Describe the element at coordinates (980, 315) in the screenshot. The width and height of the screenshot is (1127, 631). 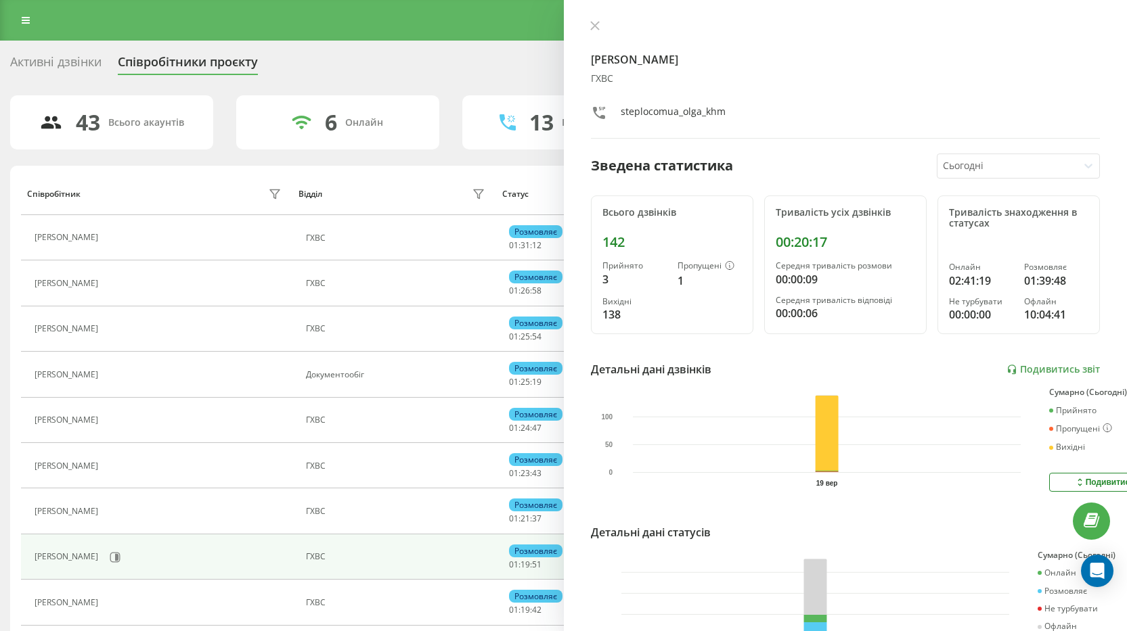
I see `div: 00:00:00` at that location.